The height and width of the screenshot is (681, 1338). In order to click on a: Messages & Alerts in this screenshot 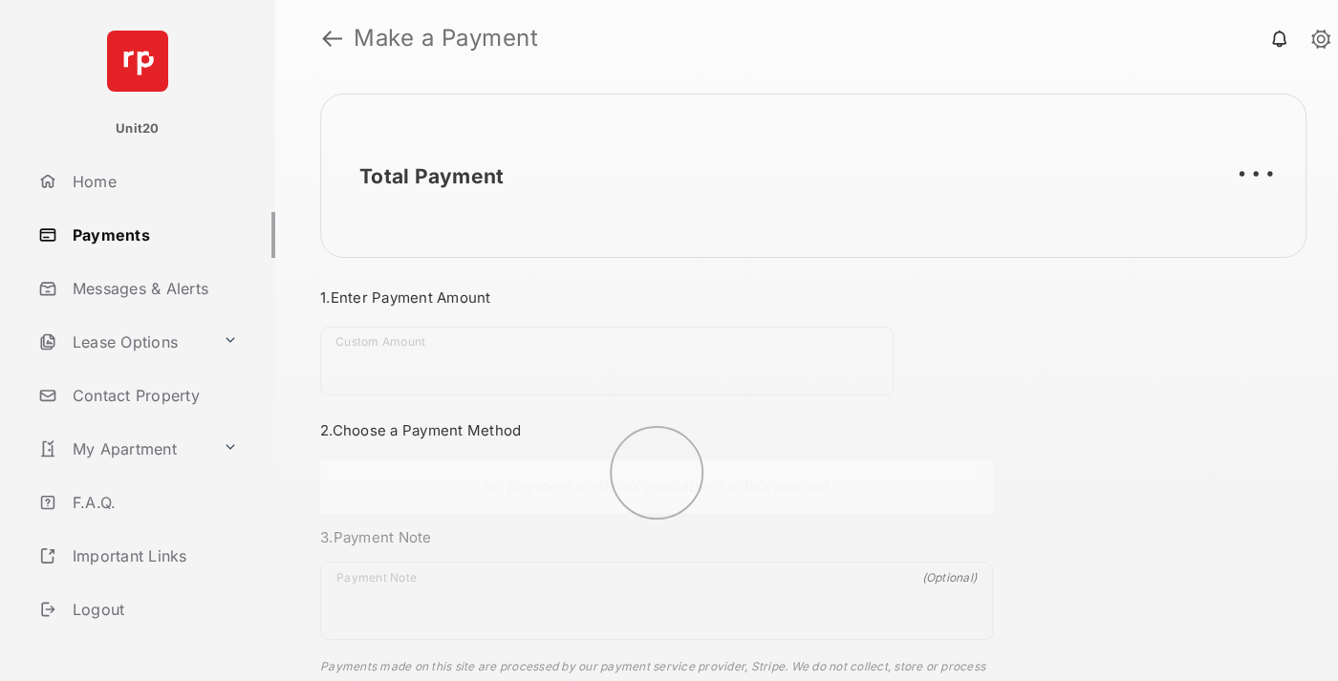, I will do `click(153, 289)`.